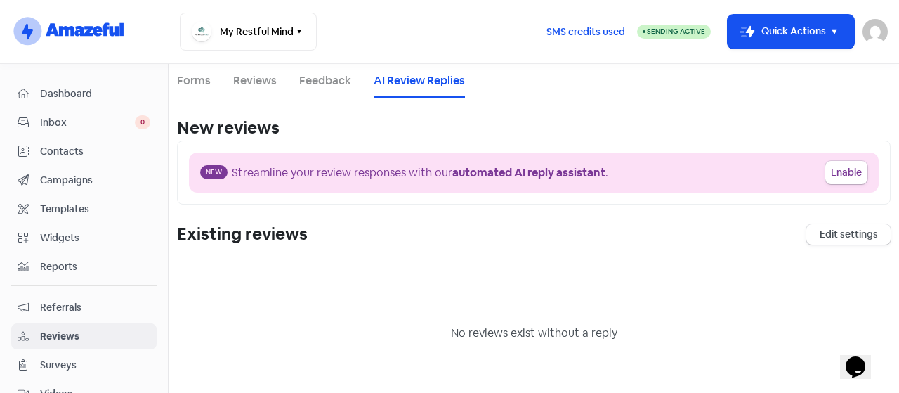 This screenshot has width=899, height=393. Describe the element at coordinates (84, 122) in the screenshot. I see `a: Inbox 0` at that location.